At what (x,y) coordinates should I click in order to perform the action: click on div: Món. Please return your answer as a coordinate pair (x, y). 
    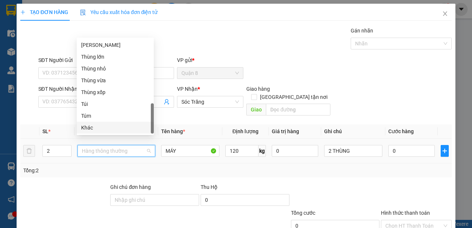
    Looking at the image, I should click on (115, 45).